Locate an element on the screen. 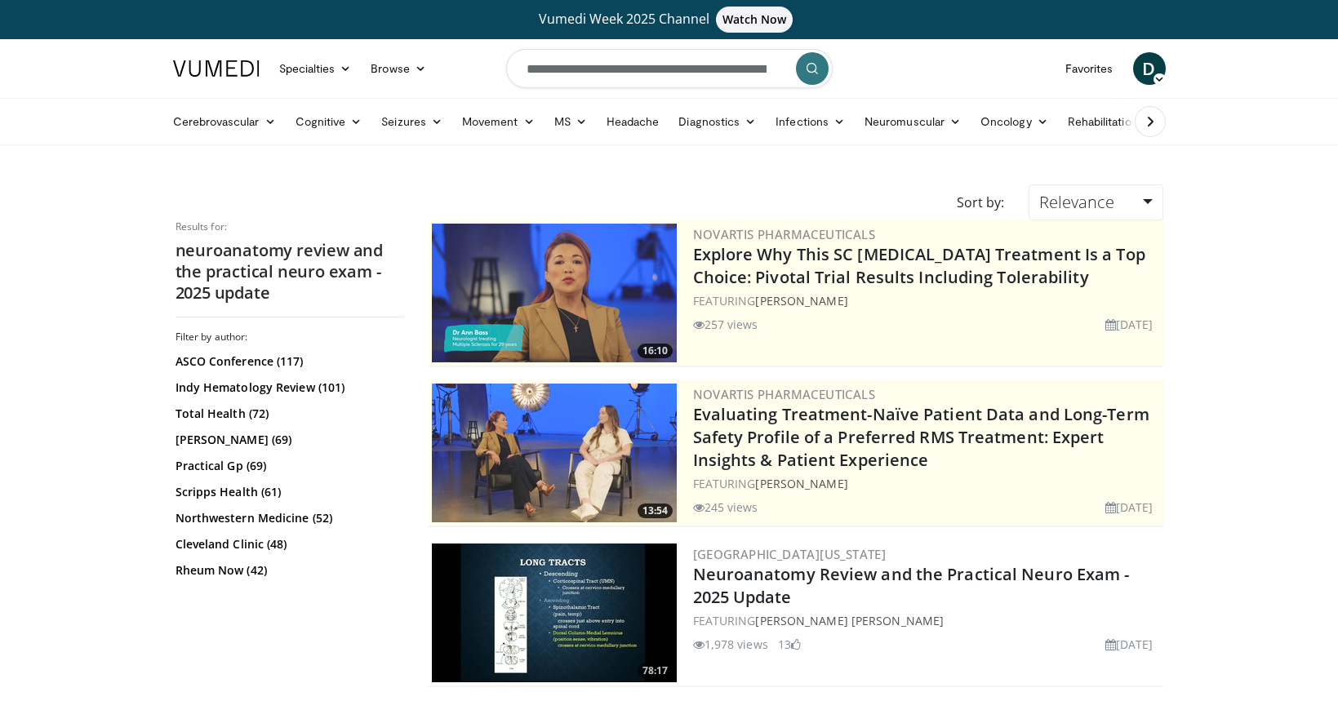 The height and width of the screenshot is (701, 1338). span: Watch Now is located at coordinates (755, 20).